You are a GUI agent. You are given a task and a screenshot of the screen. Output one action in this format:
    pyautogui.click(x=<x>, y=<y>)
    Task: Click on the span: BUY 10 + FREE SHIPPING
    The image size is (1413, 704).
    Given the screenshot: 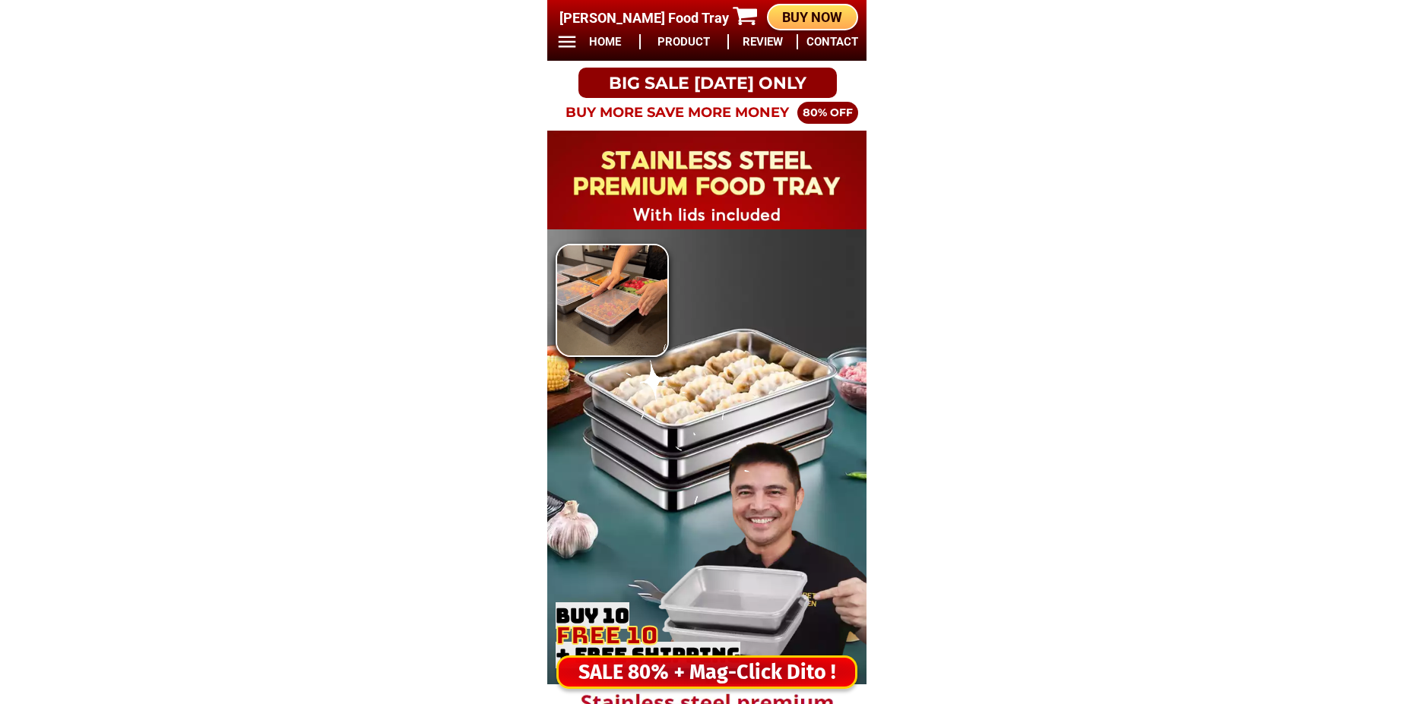 What is the action you would take?
    pyautogui.click(x=647, y=636)
    